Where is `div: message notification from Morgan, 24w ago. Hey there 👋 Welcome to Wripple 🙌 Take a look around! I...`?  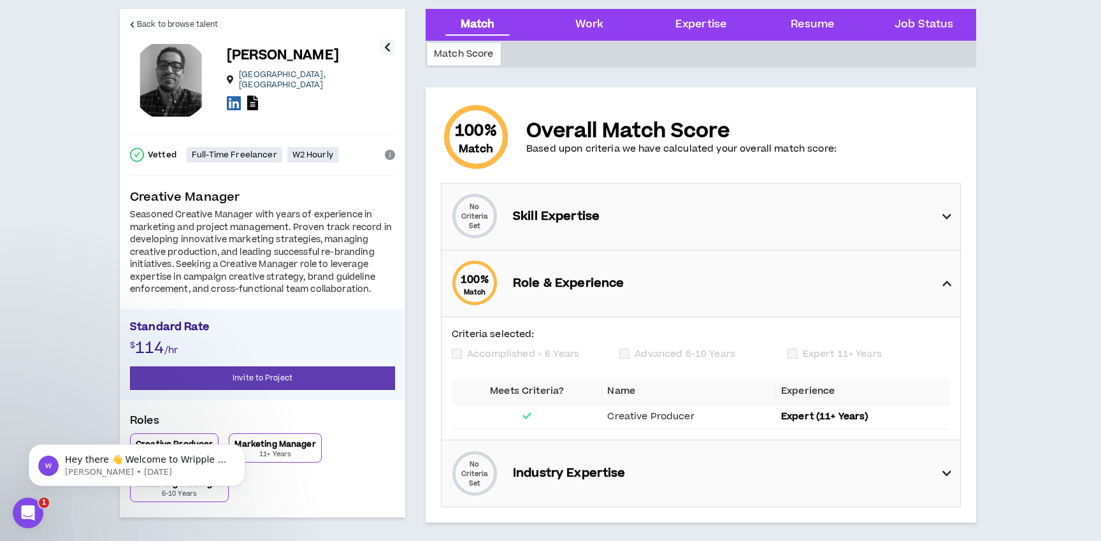
div: message notification from Morgan, 24w ago. Hey there 👋 Welcome to Wripple 🙌 Take a look around! I... is located at coordinates (127, 48).